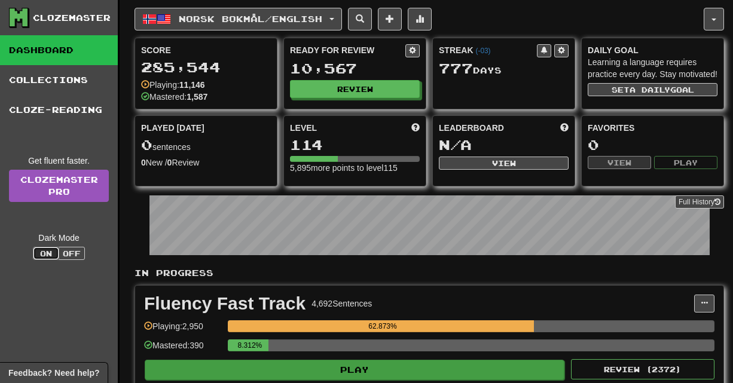  I want to click on span: 777, so click(455, 68).